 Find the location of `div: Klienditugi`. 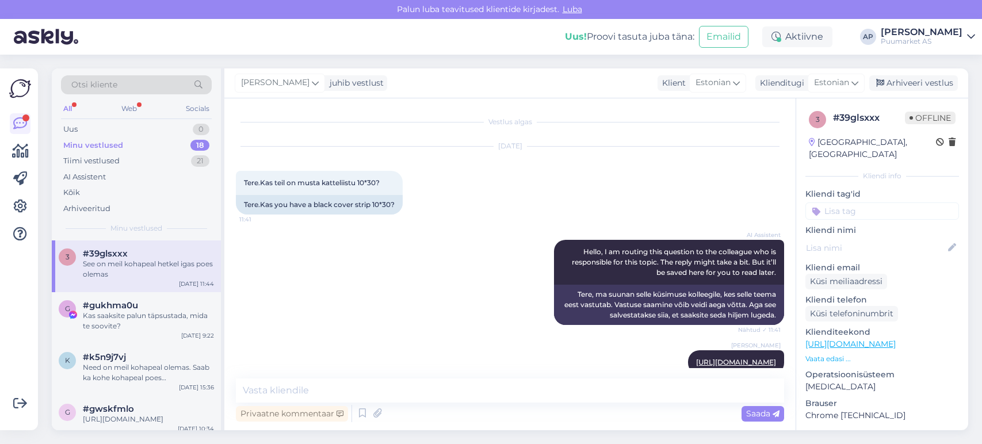

div: Klienditugi is located at coordinates (780, 83).